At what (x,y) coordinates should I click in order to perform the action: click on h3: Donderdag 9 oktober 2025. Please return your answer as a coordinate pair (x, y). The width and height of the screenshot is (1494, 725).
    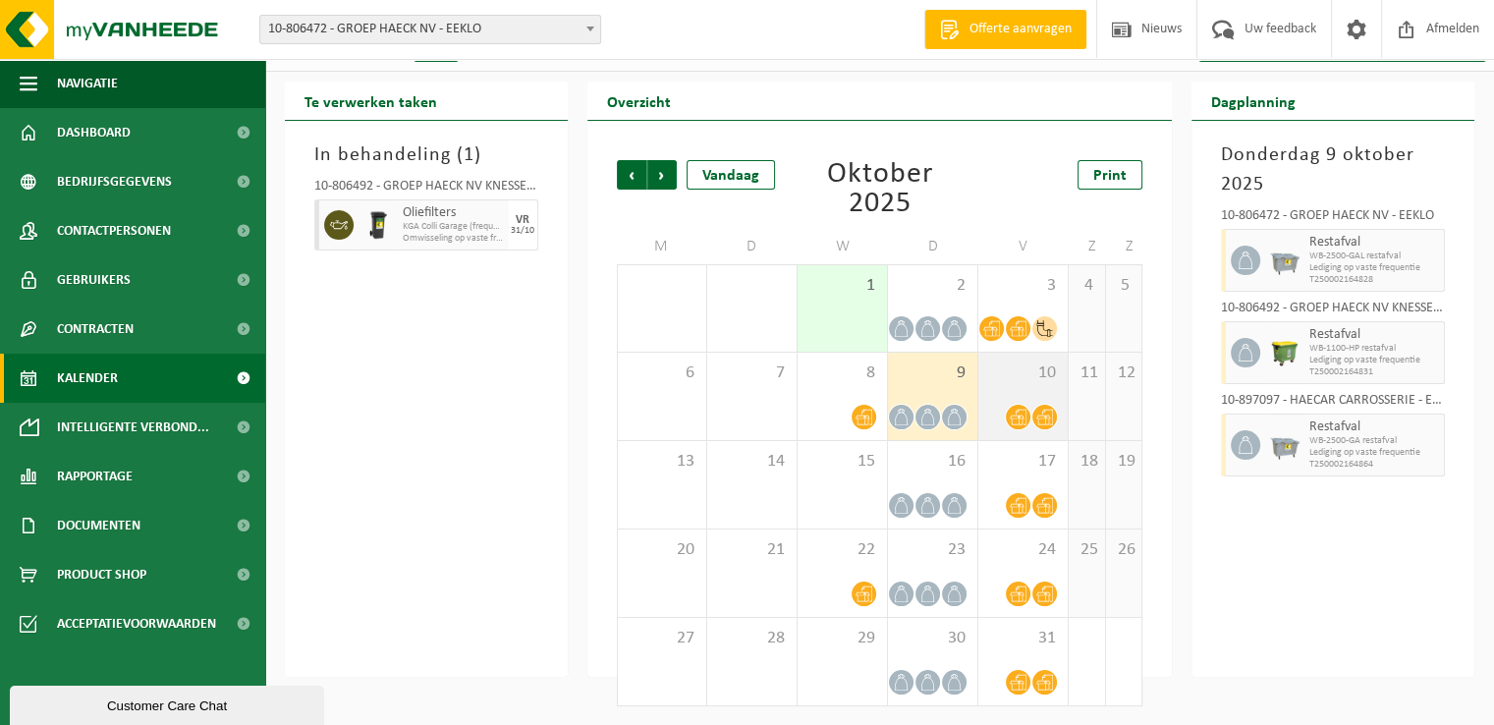
    Looking at the image, I should click on (1333, 170).